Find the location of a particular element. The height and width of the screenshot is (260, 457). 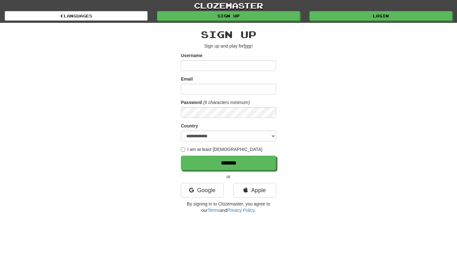

a: Login is located at coordinates (381, 16).